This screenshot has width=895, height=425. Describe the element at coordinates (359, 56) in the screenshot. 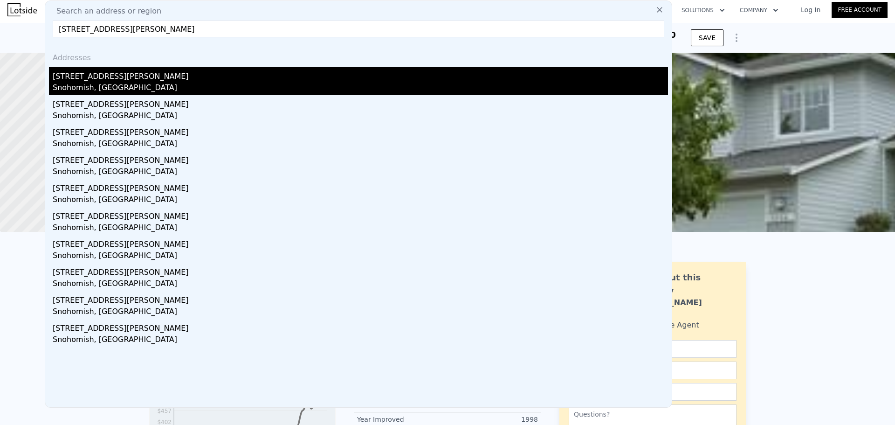

I see `div: Addresses` at that location.